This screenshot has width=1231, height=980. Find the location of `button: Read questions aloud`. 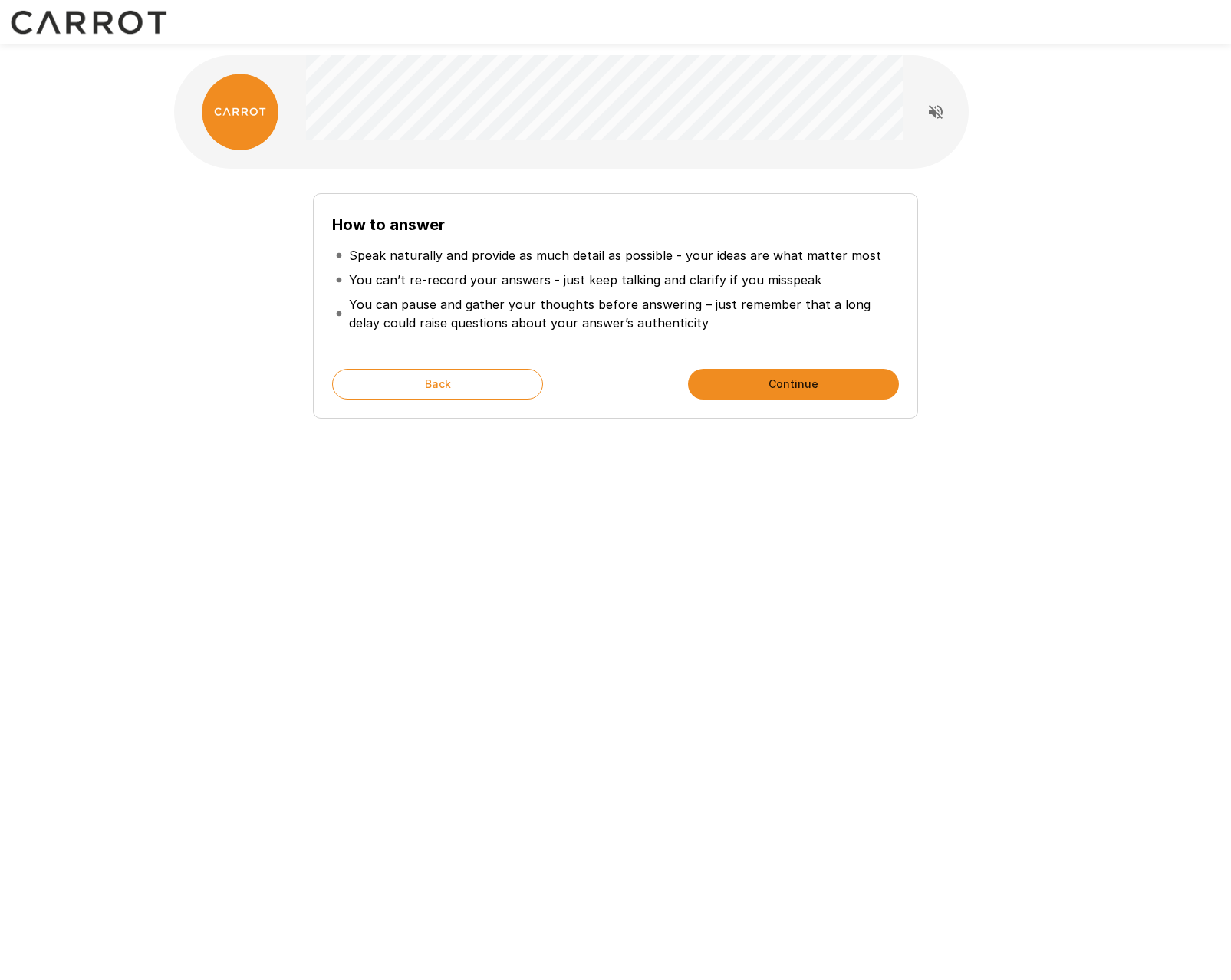

button: Read questions aloud is located at coordinates (936, 112).